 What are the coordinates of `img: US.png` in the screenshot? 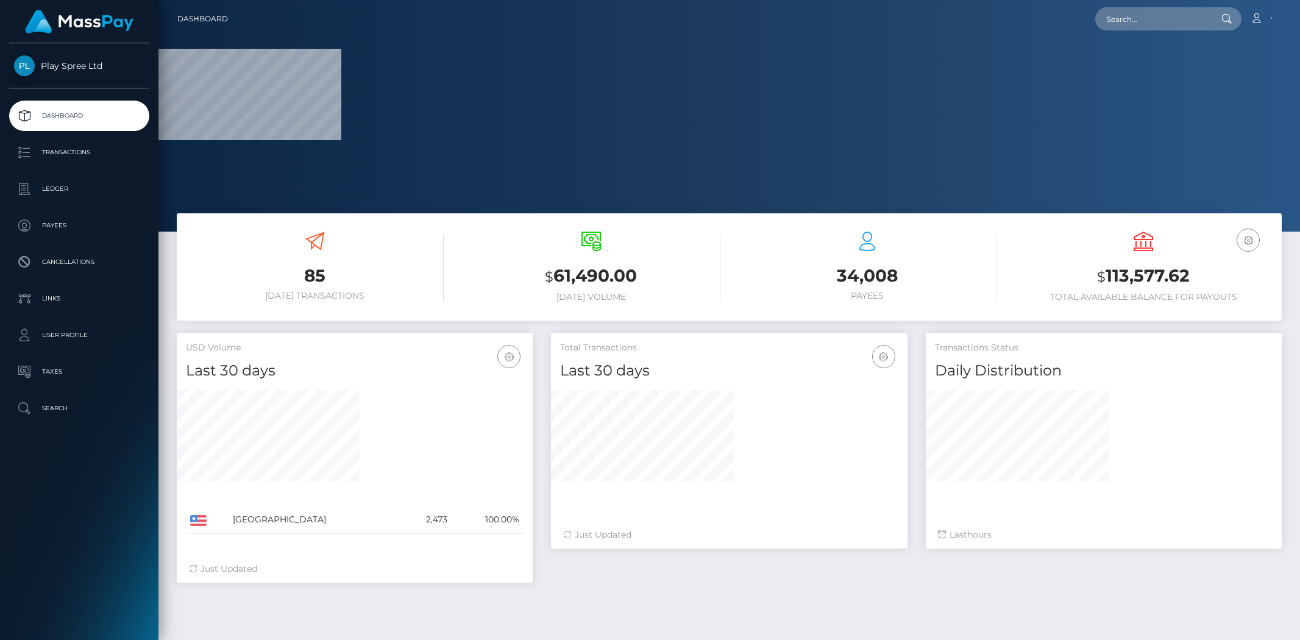 It's located at (198, 520).